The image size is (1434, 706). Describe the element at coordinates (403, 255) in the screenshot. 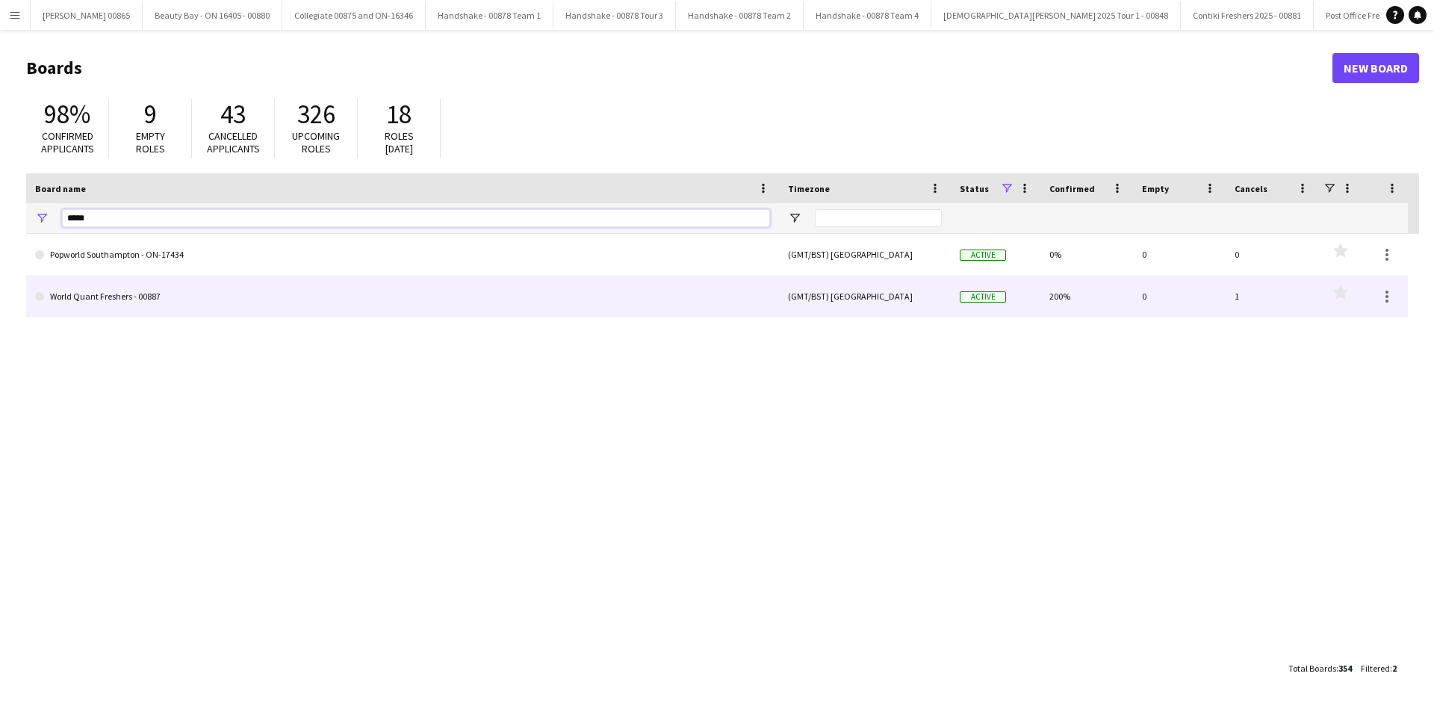

I see `a: Popworld Southampton - ON-17434` at that location.